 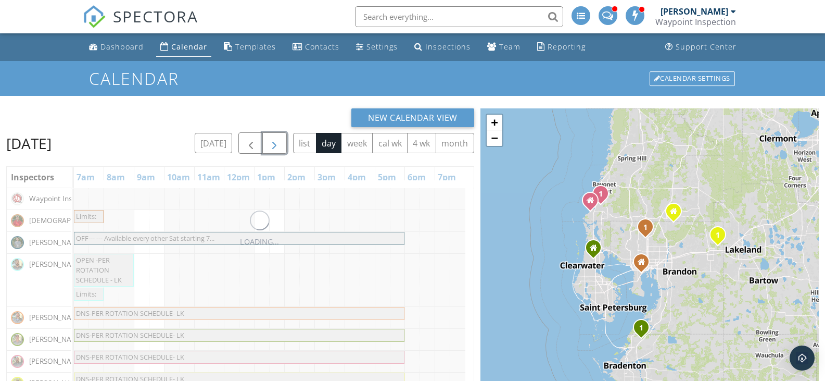 I want to click on input: Search everything..., so click(x=459, y=17).